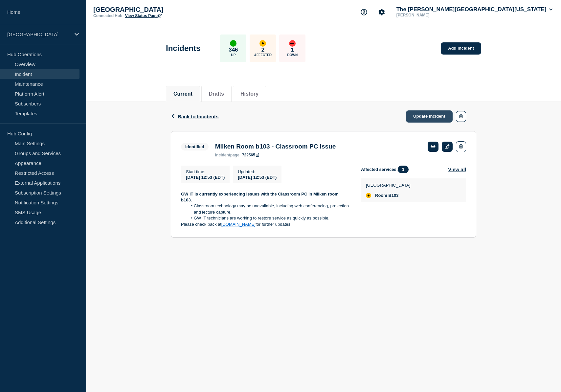 This screenshot has width=561, height=392. I want to click on span: 1, so click(403, 169).